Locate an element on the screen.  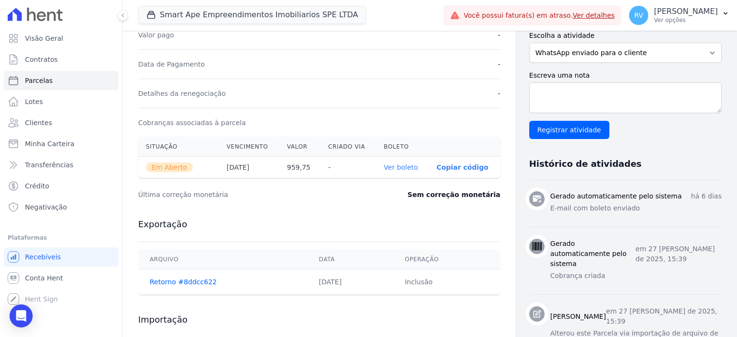
th: Operação is located at coordinates (447, 260).